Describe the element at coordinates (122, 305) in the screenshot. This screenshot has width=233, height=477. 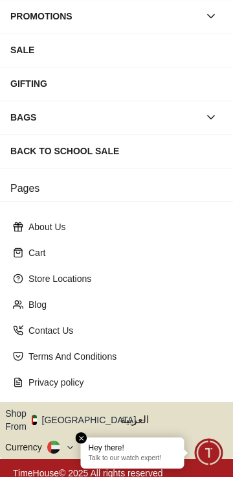
I see `p: Blog` at that location.